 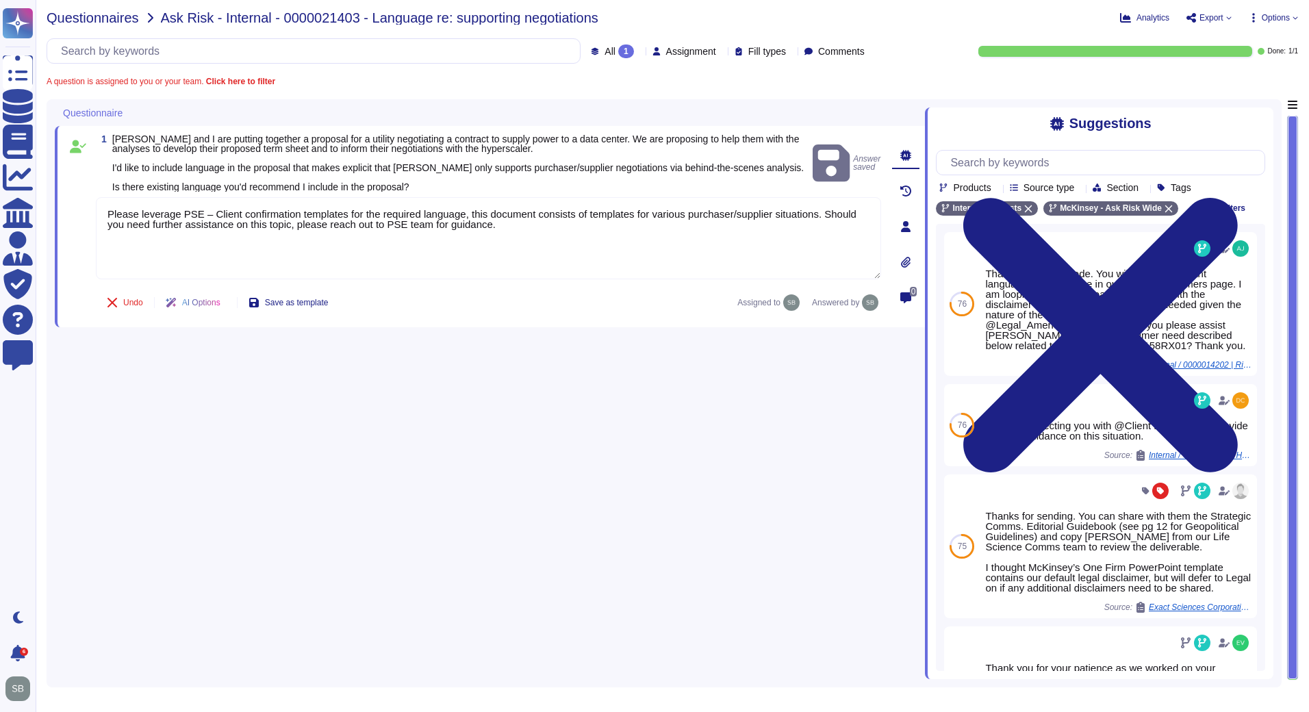 What do you see at coordinates (691, 51) in the screenshot?
I see `span: Assignment` at bounding box center [691, 51].